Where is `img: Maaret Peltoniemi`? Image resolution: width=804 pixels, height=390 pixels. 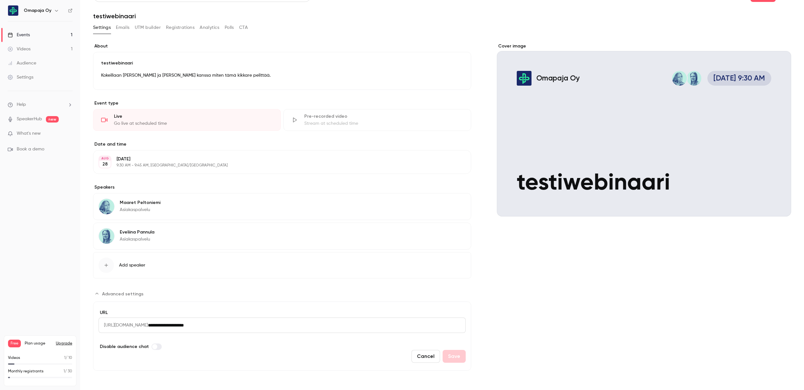 img: Maaret Peltoniemi is located at coordinates (107, 207).